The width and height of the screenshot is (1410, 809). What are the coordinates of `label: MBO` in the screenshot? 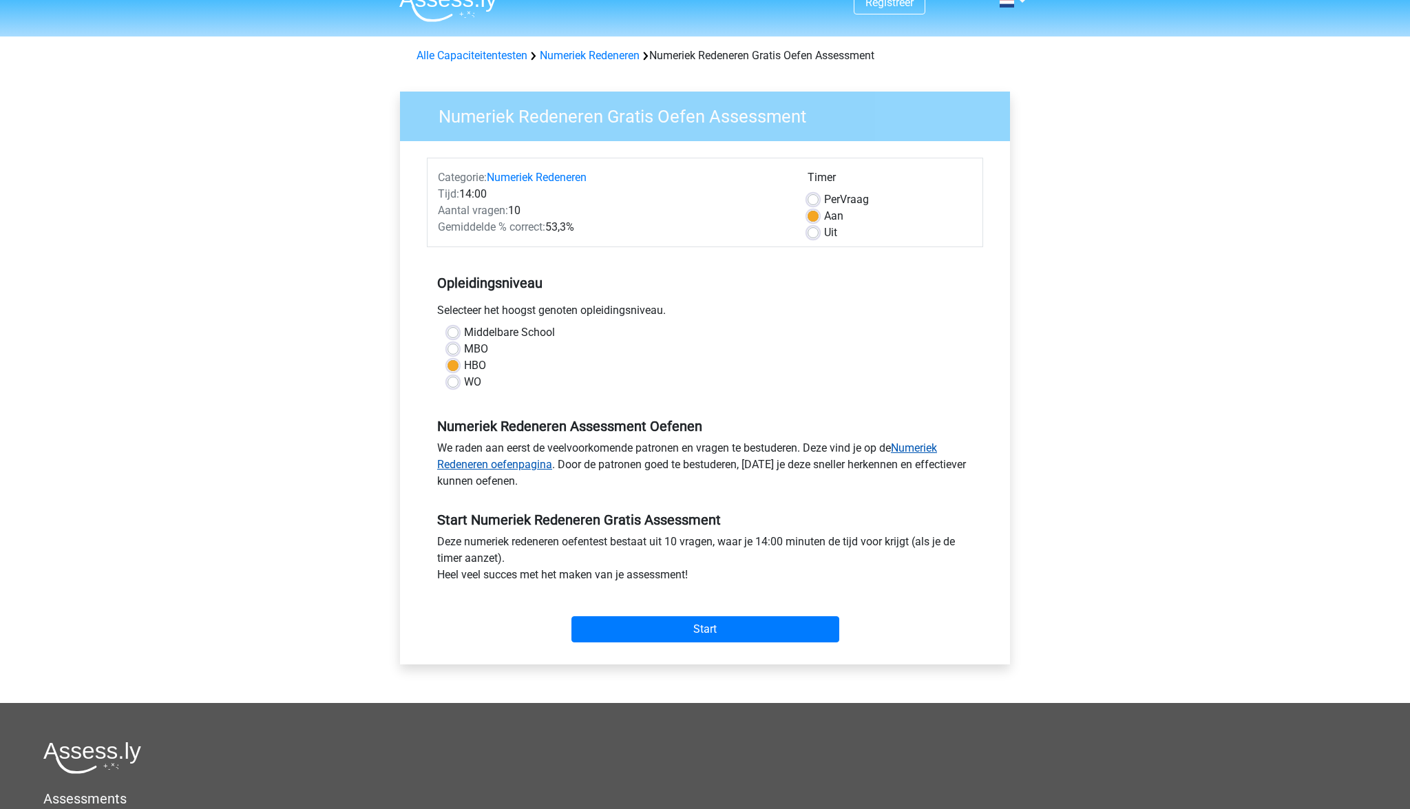 It's located at (476, 349).